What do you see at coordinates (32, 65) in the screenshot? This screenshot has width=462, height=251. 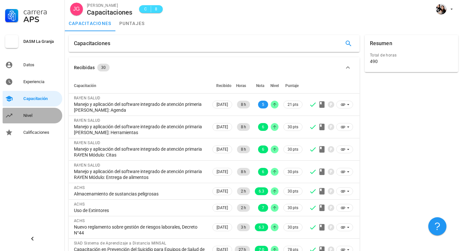 I see `a: Datos` at bounding box center [32, 65].